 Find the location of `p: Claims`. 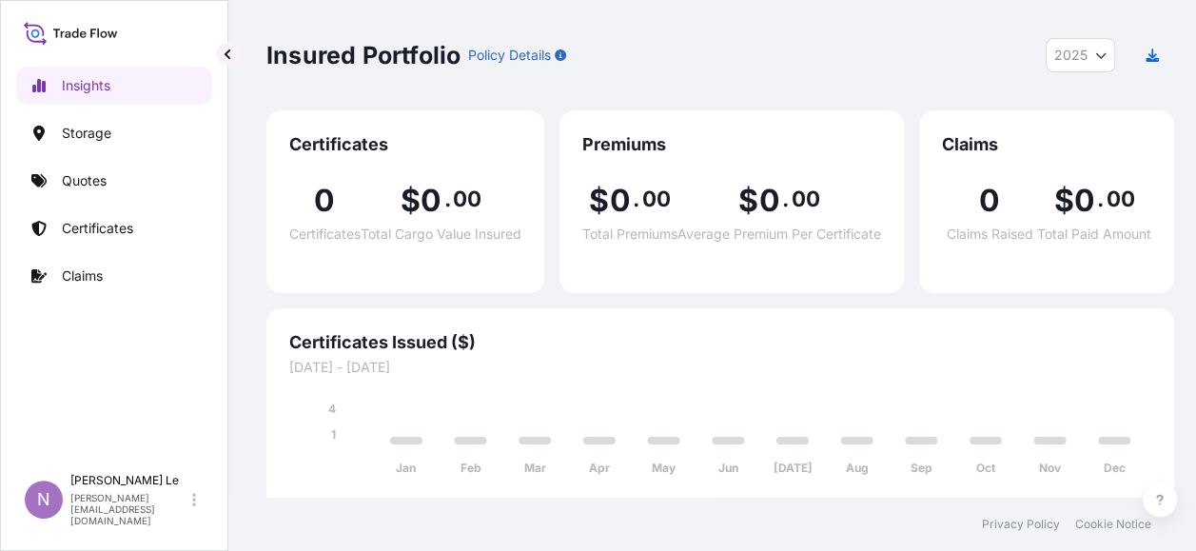

p: Claims is located at coordinates (82, 276).